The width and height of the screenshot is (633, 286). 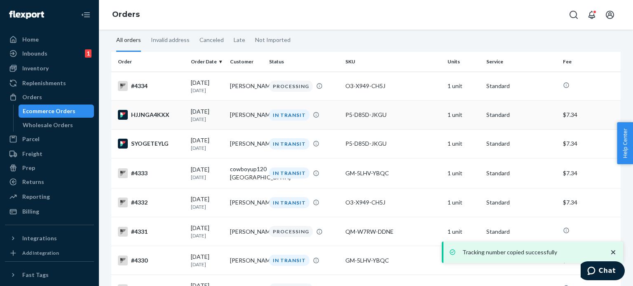 What do you see at coordinates (31, 139) in the screenshot?
I see `div: Parcel` at bounding box center [31, 139].